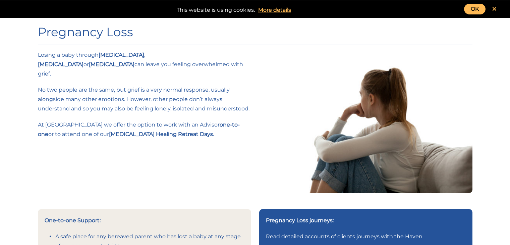  What do you see at coordinates (275, 10) in the screenshot?
I see `a: More details` at bounding box center [275, 10].